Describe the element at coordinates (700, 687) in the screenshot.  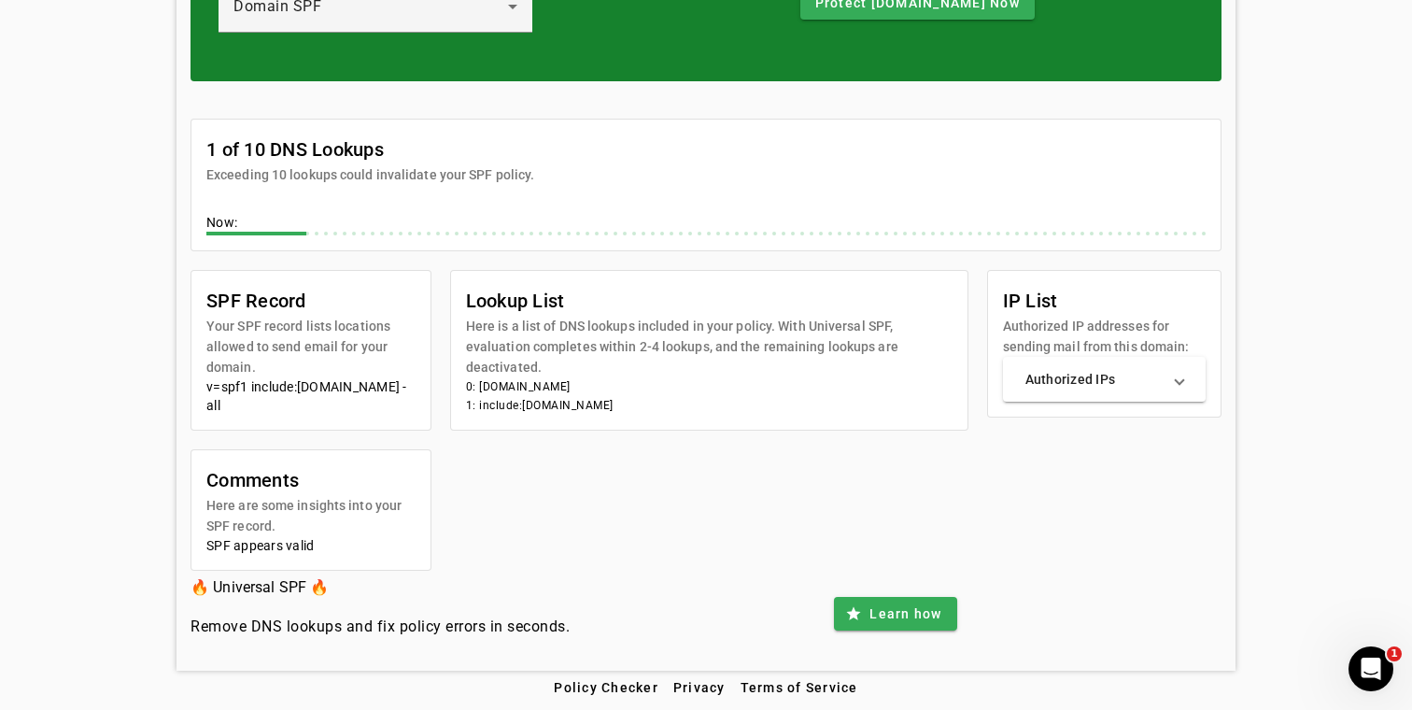
I see `span: Privacy` at that location.